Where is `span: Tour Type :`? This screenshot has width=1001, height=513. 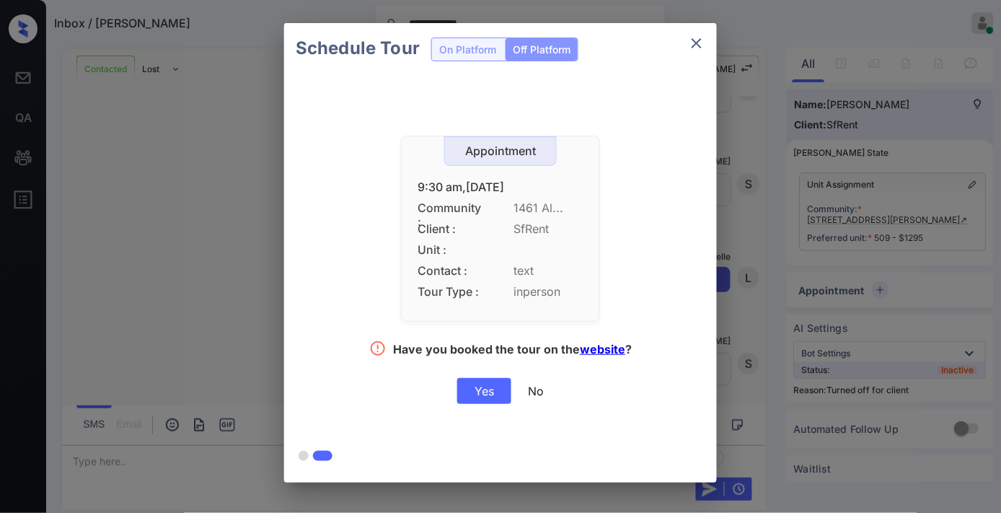
span: Tour Type : is located at coordinates (450, 291).